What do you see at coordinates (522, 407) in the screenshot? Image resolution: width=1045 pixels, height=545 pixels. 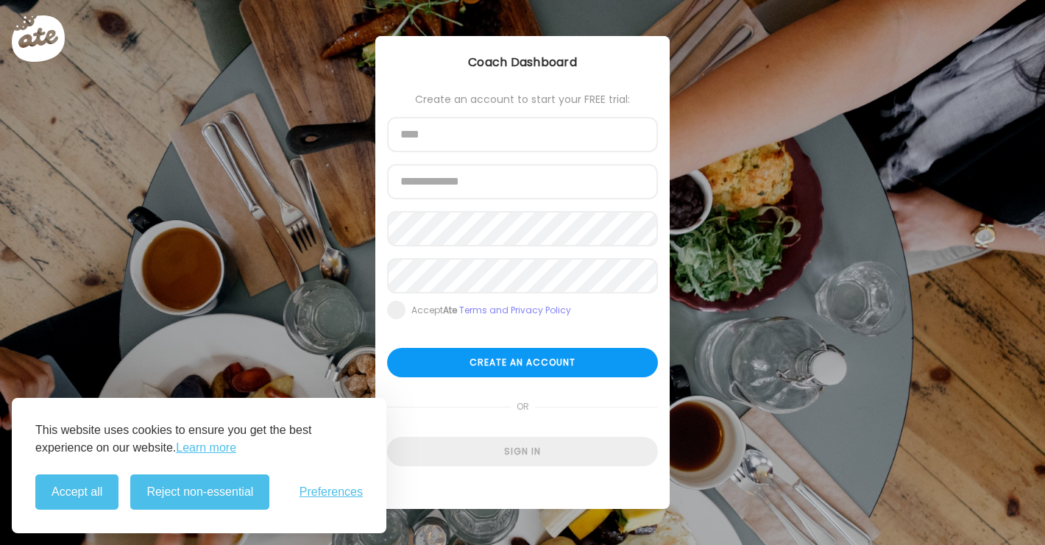 I see `span: or` at bounding box center [522, 407].